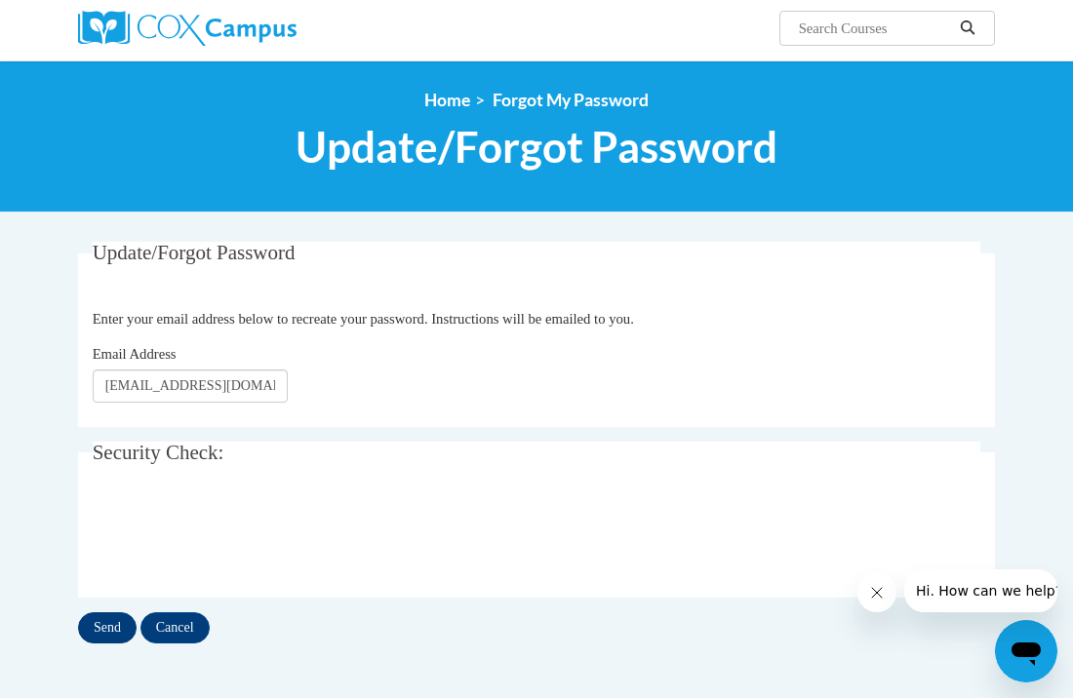 This screenshot has width=1073, height=698. What do you see at coordinates (967, 28) in the screenshot?
I see `button: Search` at bounding box center [967, 28].